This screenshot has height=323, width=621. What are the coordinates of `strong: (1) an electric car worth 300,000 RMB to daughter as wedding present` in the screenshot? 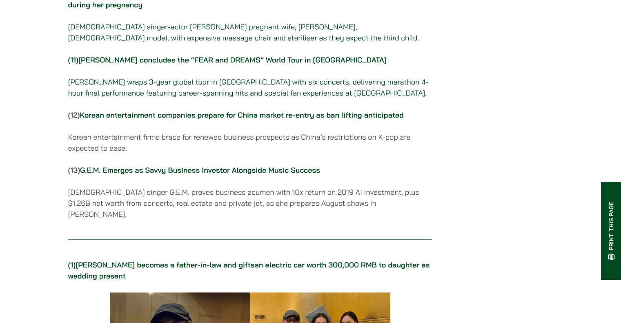 It's located at (249, 270).